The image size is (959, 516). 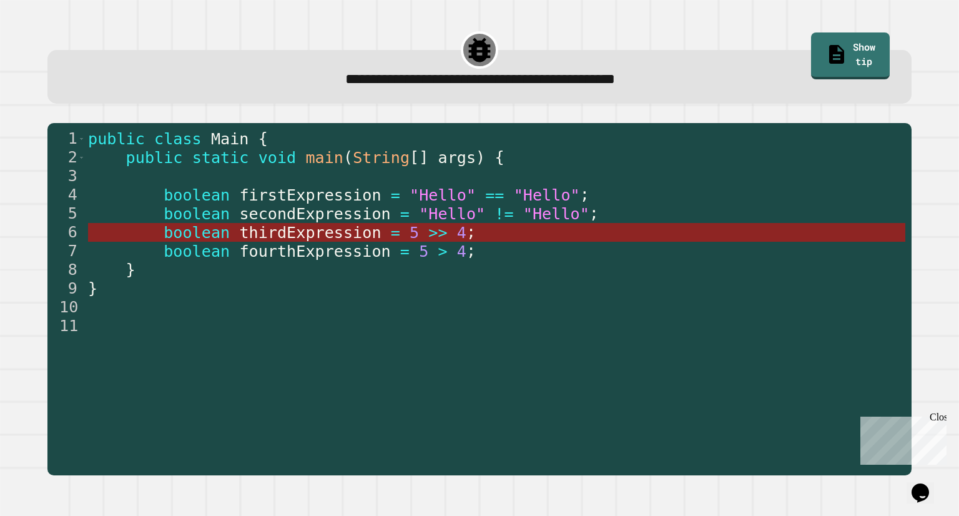 What do you see at coordinates (381, 157) in the screenshot?
I see `span: String` at bounding box center [381, 157].